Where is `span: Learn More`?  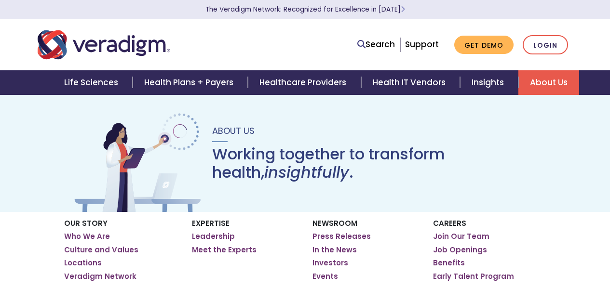 span: Learn More is located at coordinates (403, 9).